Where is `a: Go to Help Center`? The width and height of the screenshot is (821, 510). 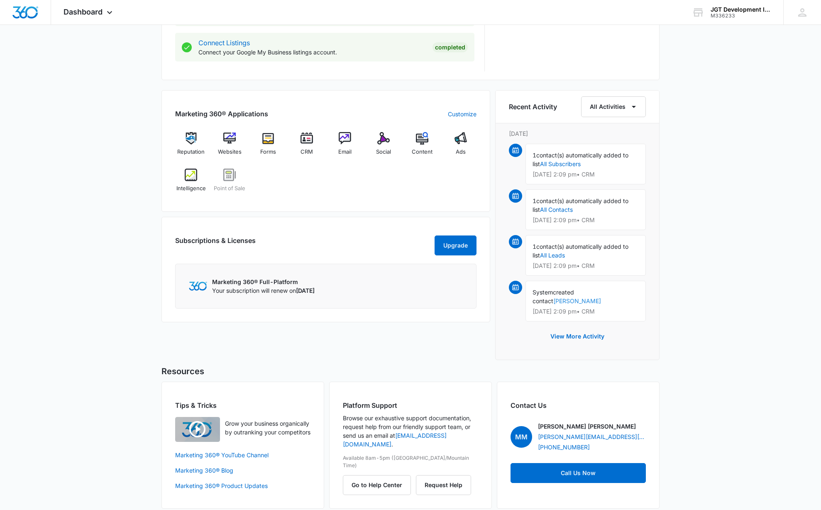
a: Go to Help Center is located at coordinates (379, 484).